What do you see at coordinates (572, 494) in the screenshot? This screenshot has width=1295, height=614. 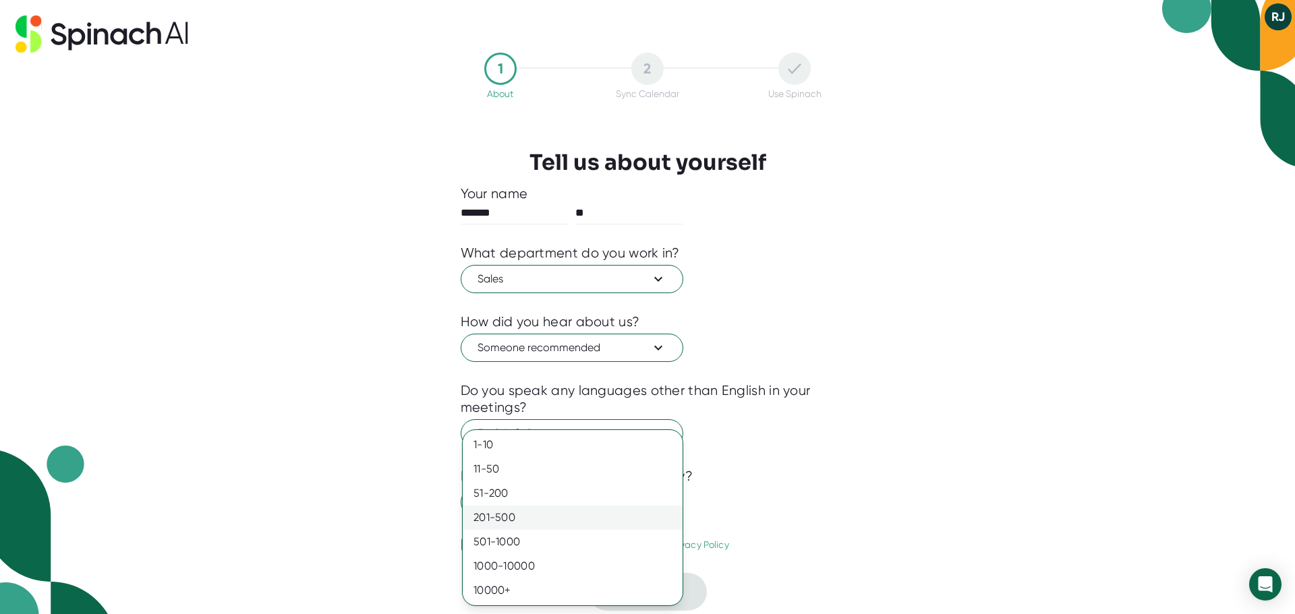 I see `div: 51-200` at bounding box center [572, 494].